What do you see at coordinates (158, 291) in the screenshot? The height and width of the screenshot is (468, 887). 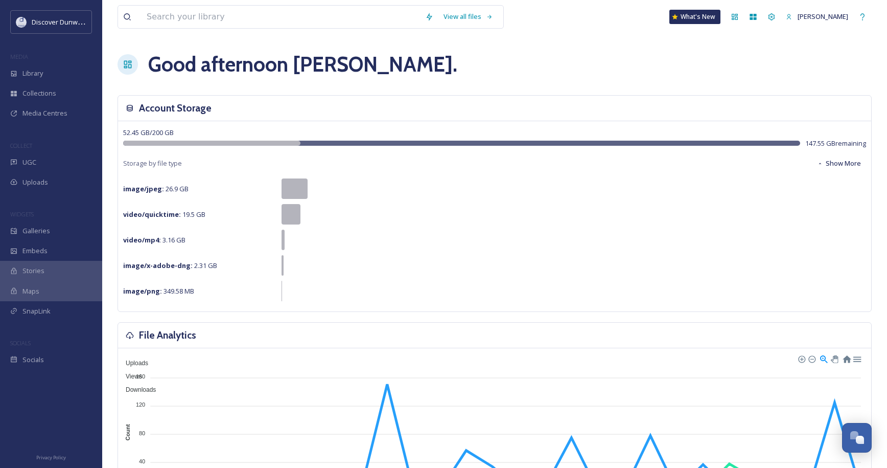 I see `span: 349.58 MB` at bounding box center [158, 291].